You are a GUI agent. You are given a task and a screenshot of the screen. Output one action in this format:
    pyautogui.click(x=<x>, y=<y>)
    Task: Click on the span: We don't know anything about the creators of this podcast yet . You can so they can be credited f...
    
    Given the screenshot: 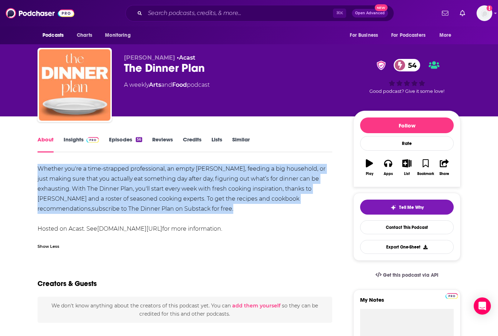 What is the action you would take?
    pyautogui.click(x=185, y=310)
    